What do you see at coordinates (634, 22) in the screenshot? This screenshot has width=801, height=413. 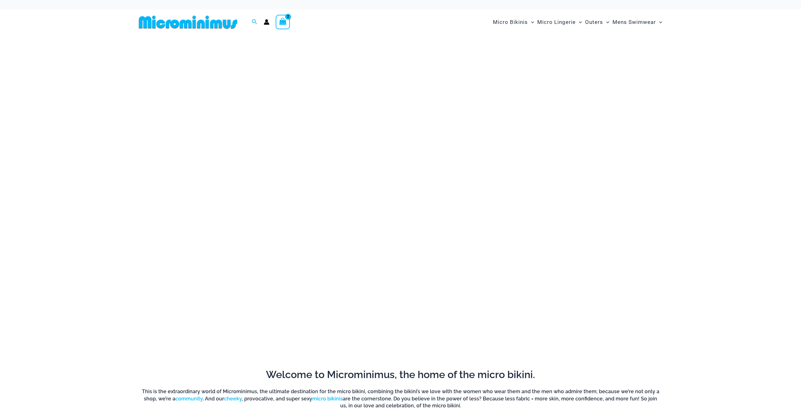 I see `span: Mens Swimwear` at bounding box center [634, 22].